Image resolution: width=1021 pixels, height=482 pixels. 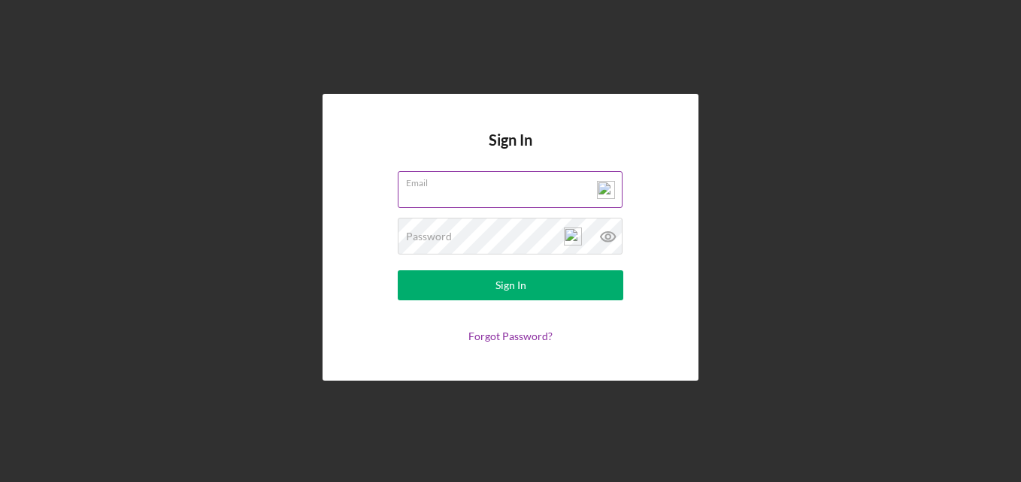 I want to click on label: Password, so click(x=428, y=237).